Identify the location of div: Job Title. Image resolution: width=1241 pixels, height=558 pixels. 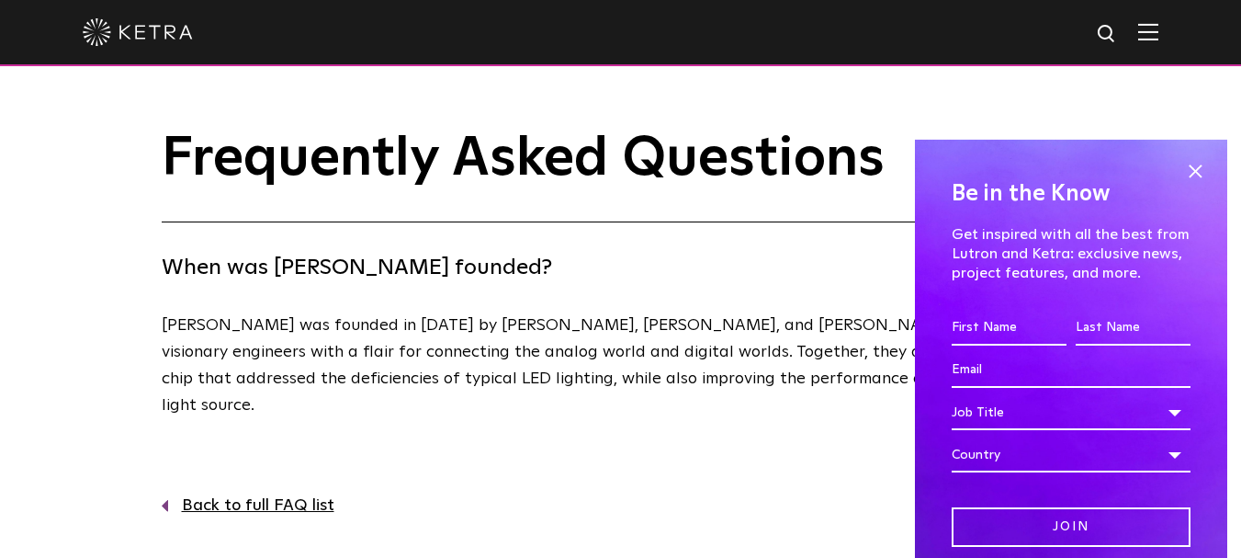
(1071, 413).